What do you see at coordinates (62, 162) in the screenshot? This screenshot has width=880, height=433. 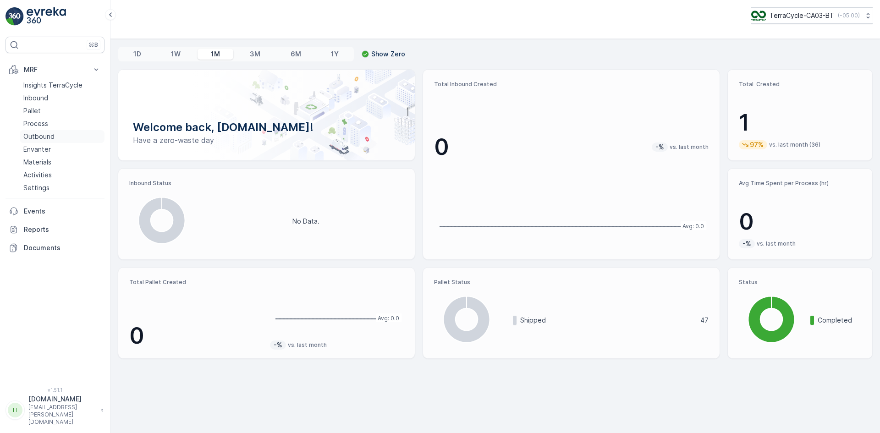 I see `a: Materials` at bounding box center [62, 162].